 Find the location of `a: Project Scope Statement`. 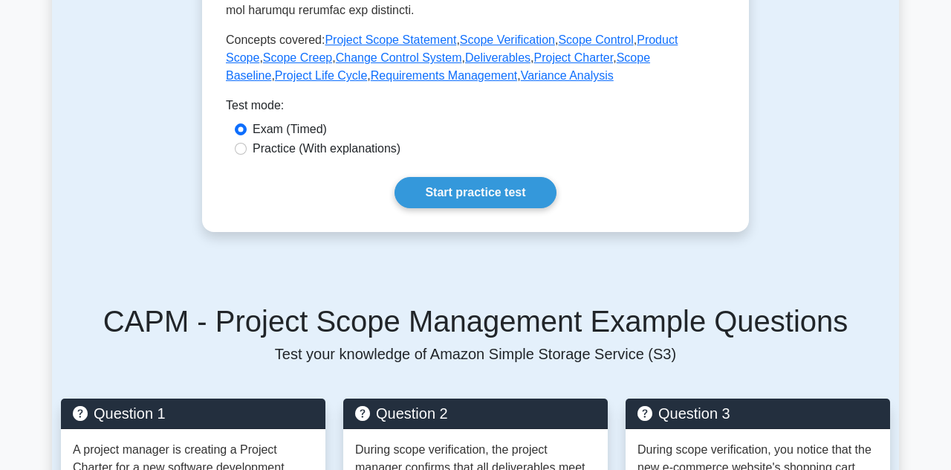

a: Project Scope Statement is located at coordinates (390, 39).